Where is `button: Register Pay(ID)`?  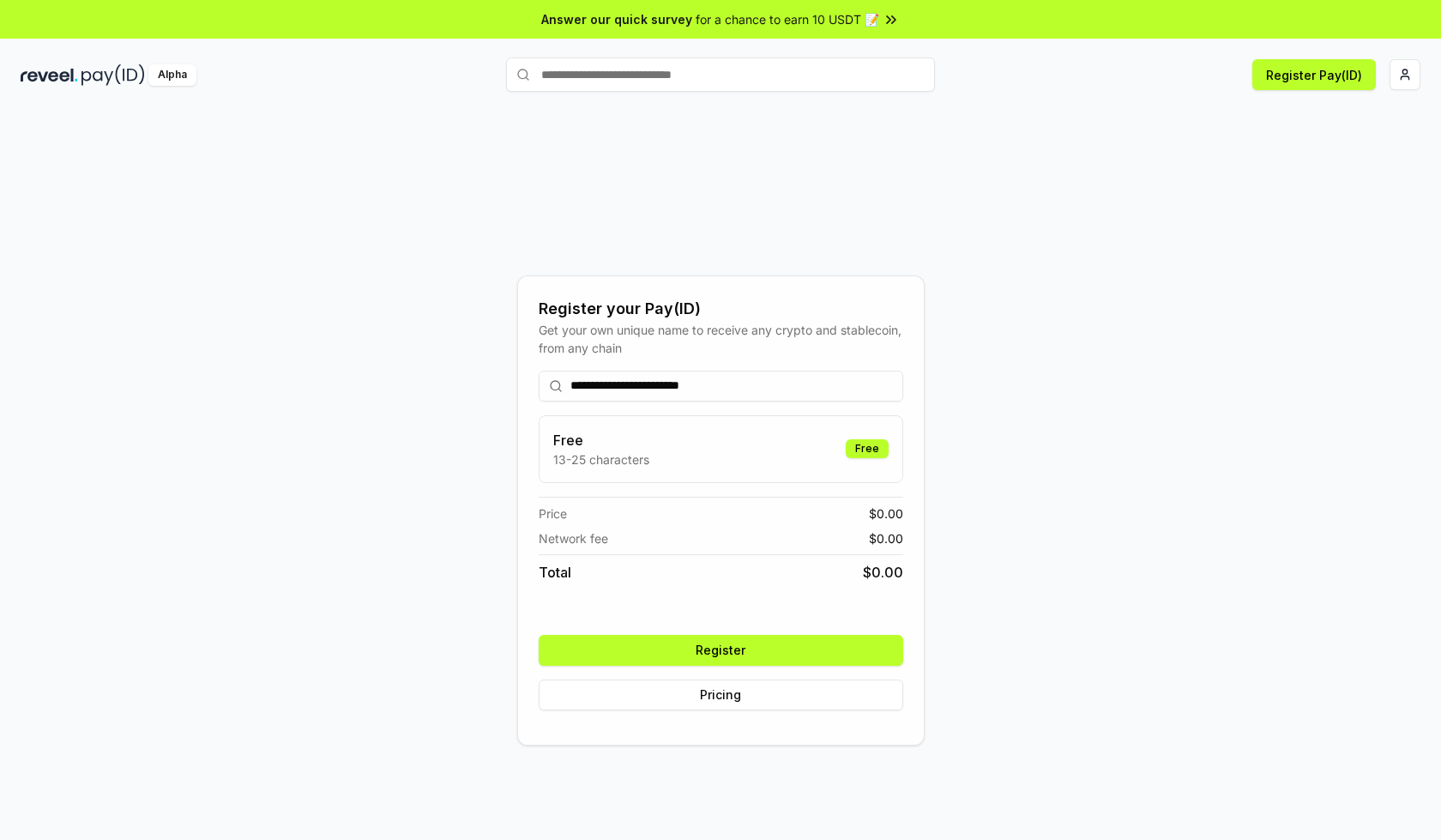
button: Register Pay(ID) is located at coordinates (1315, 75).